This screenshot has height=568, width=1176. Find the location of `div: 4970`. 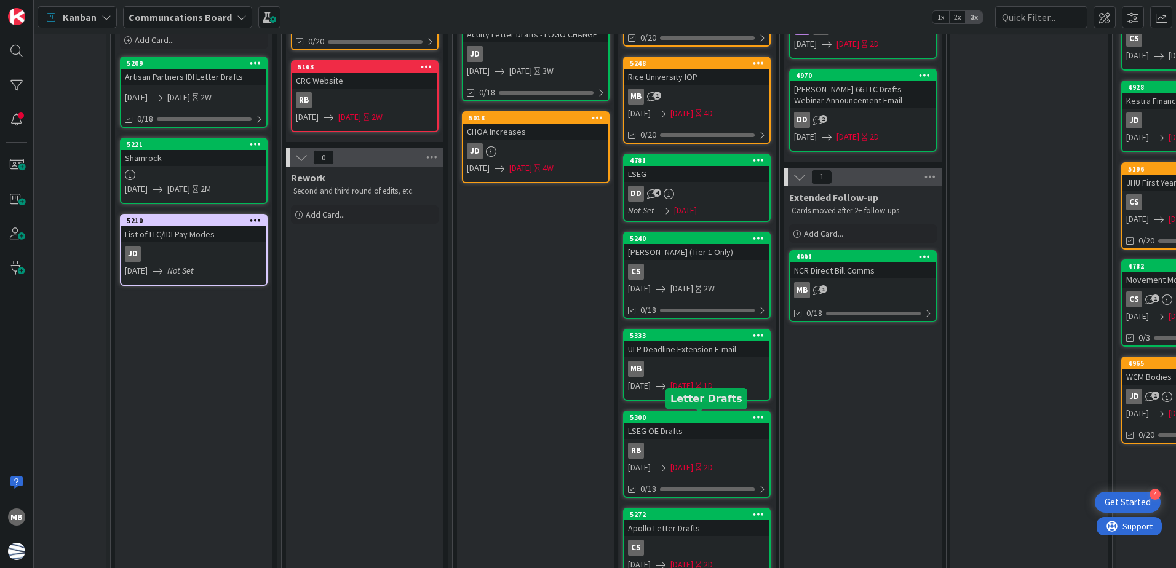

div: 4970 is located at coordinates (865, 76).